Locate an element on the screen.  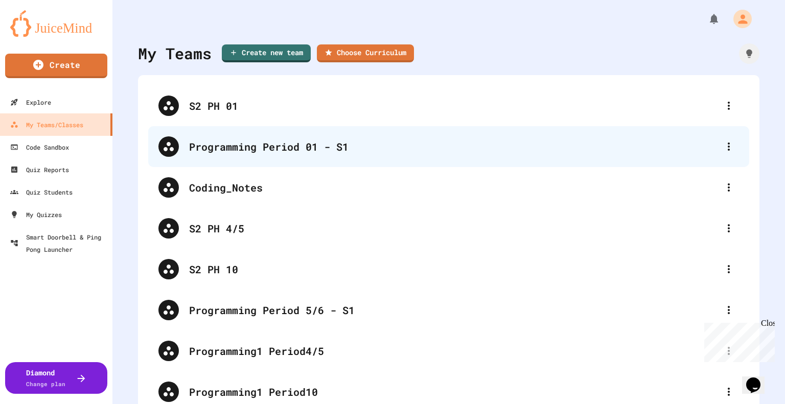
div: Chat with us now!Close is located at coordinates (37, 34).